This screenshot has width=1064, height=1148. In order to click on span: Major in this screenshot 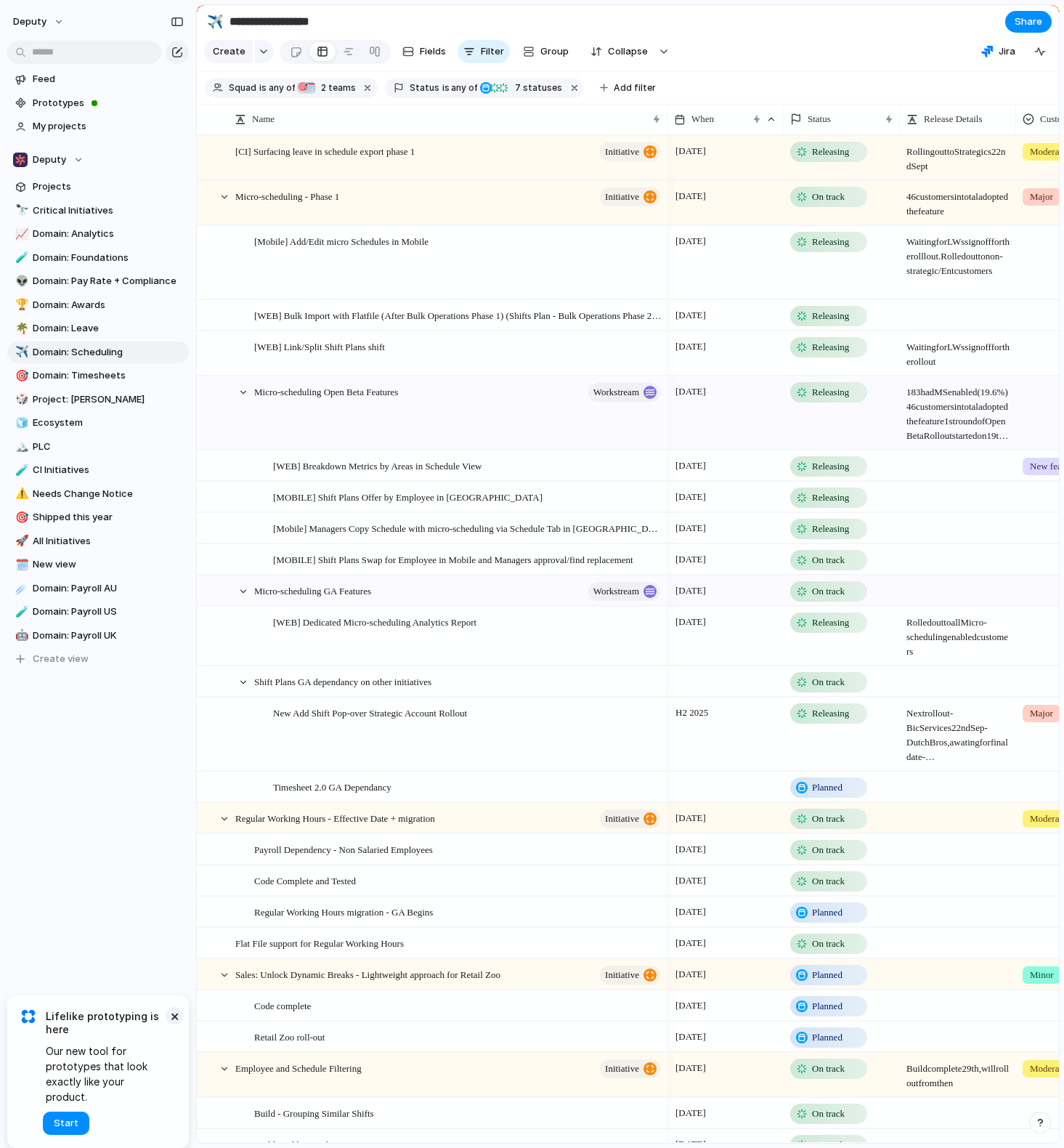, I will do `click(1041, 197)`.